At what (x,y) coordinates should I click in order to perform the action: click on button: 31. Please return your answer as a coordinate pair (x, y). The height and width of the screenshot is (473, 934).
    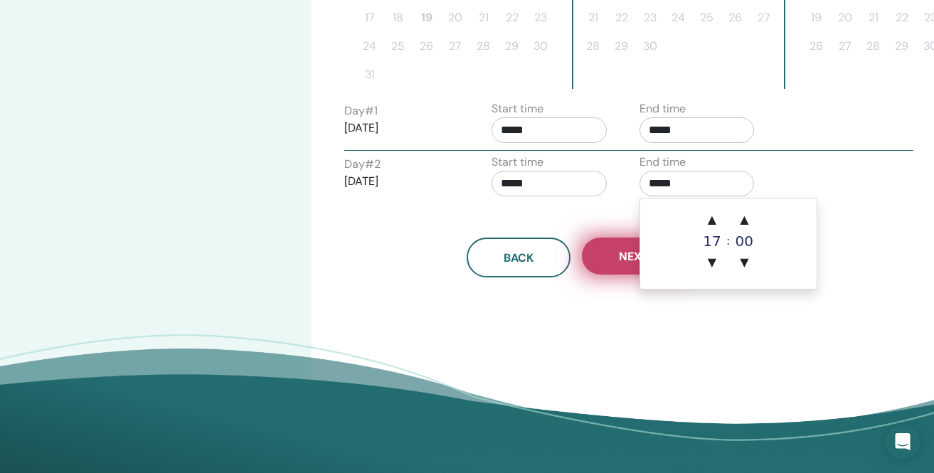
    Looking at the image, I should click on (370, 75).